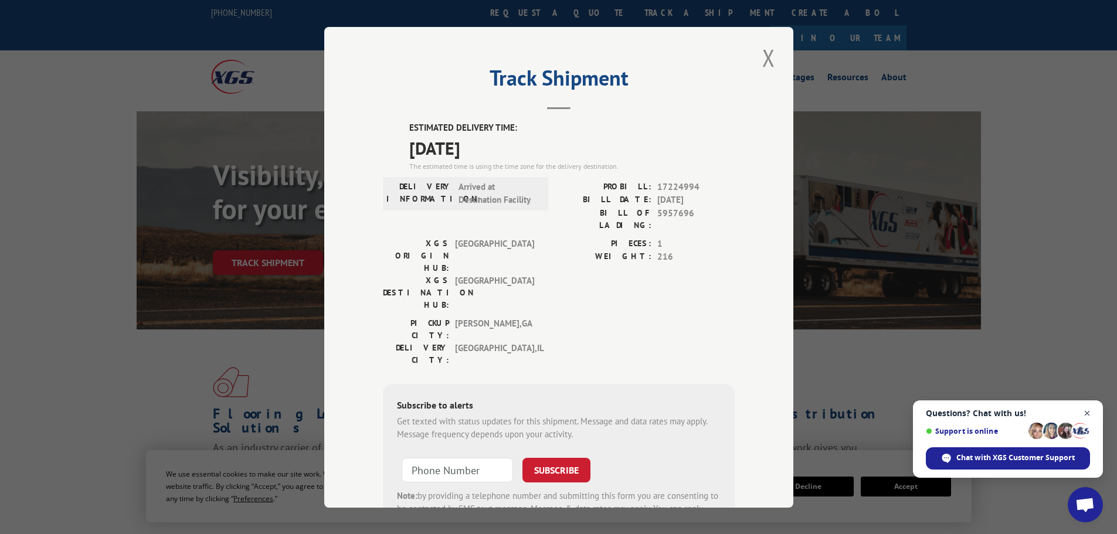 The height and width of the screenshot is (534, 1117). I want to click on span: 216, so click(696, 257).